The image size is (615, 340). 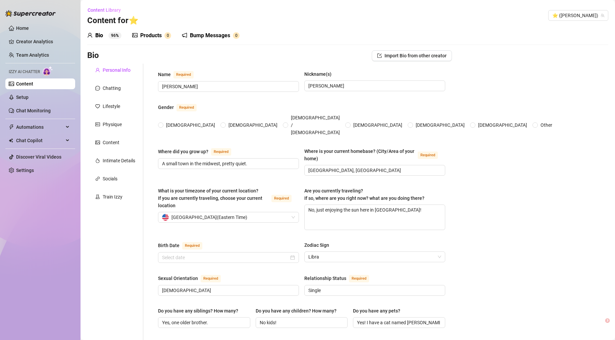 What do you see at coordinates (112, 197) in the screenshot?
I see `div: Train Izzy` at bounding box center [112, 197].